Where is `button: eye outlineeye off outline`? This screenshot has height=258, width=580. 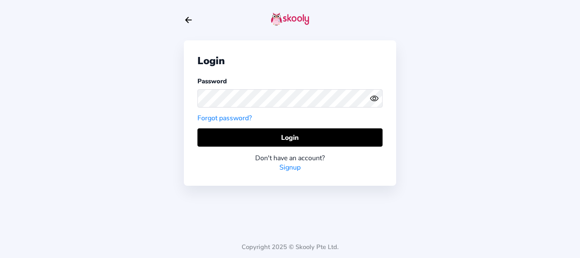 button: eye outlineeye off outline is located at coordinates (377, 98).